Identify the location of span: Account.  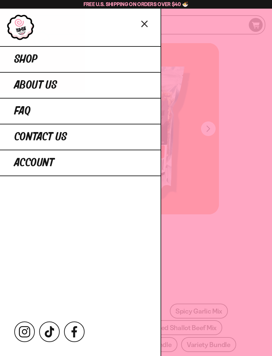
(34, 163).